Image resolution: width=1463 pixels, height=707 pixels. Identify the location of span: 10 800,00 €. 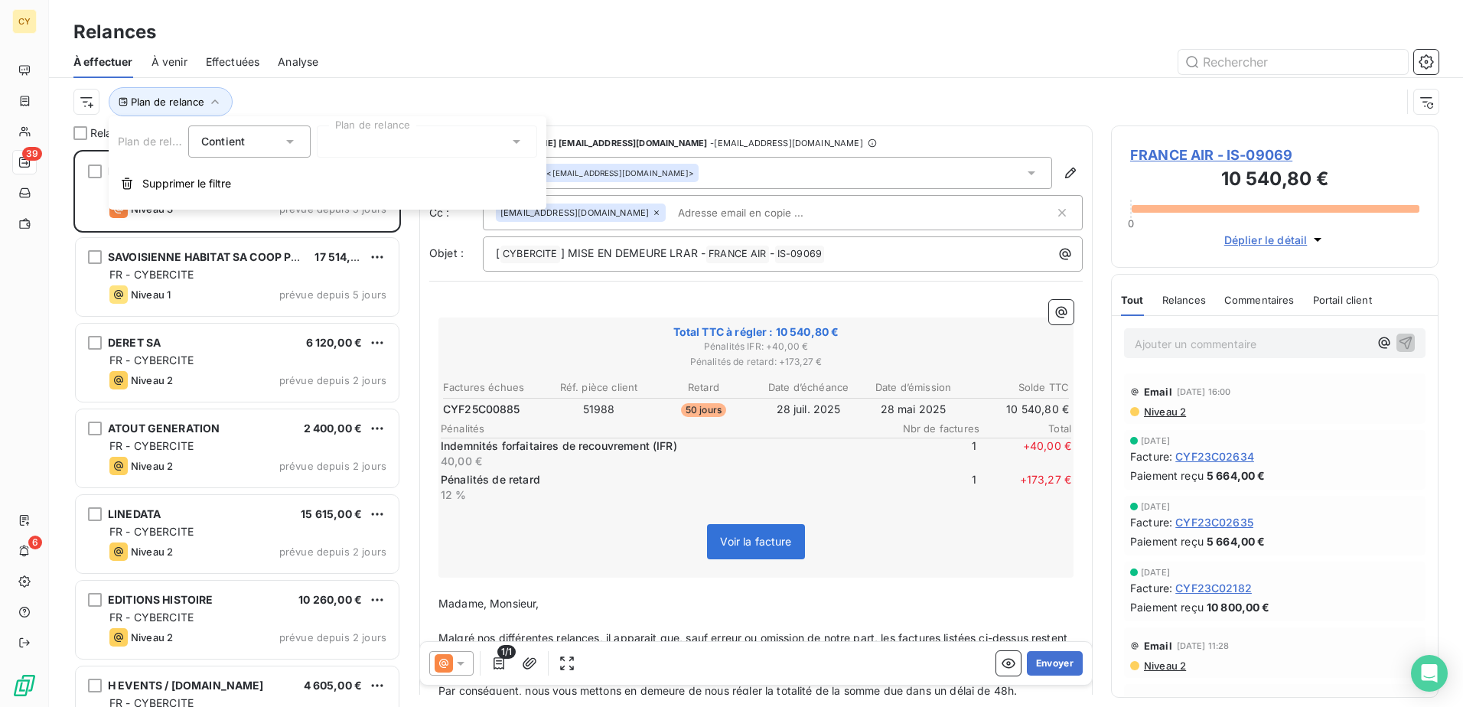
(1238, 607).